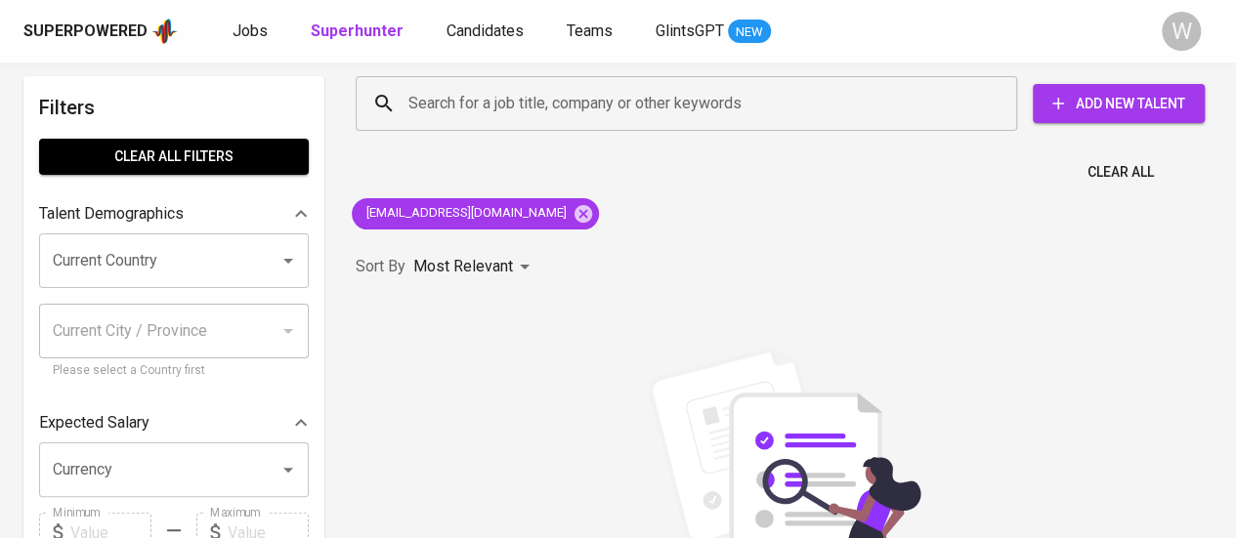 The image size is (1236, 538). Describe the element at coordinates (591, 31) in the screenshot. I see `a: Teams` at that location.